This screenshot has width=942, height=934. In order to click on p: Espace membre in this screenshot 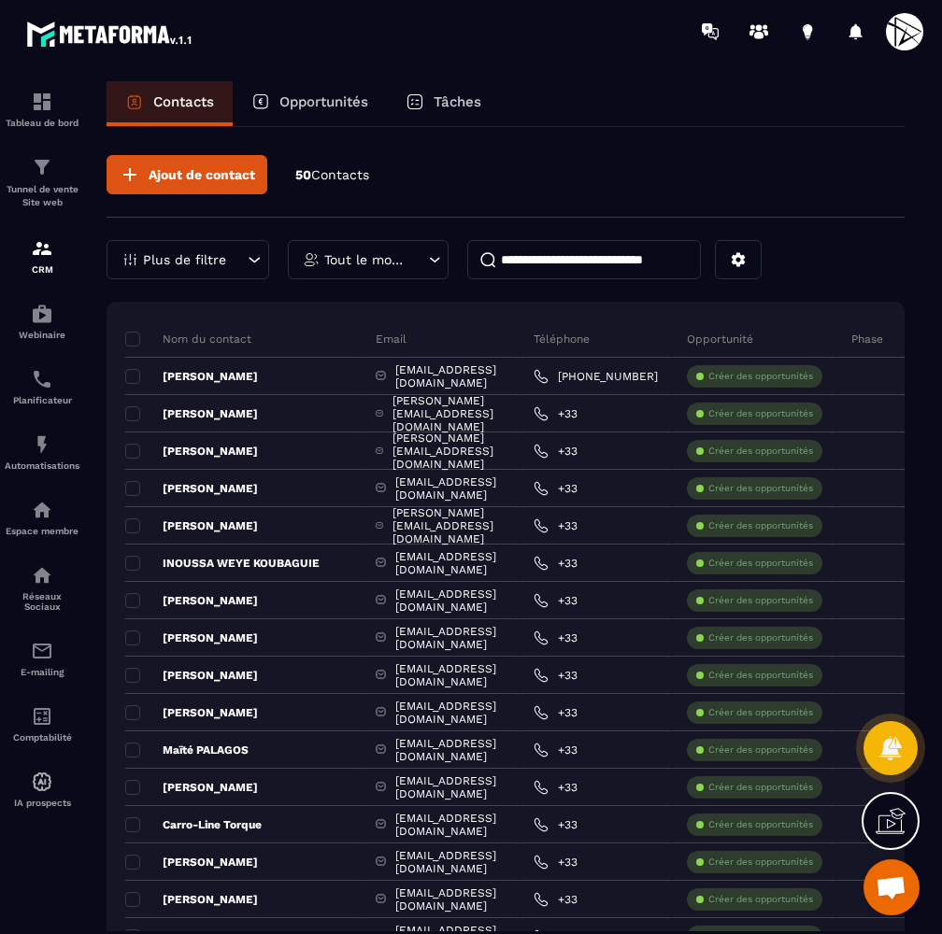, I will do `click(42, 531)`.